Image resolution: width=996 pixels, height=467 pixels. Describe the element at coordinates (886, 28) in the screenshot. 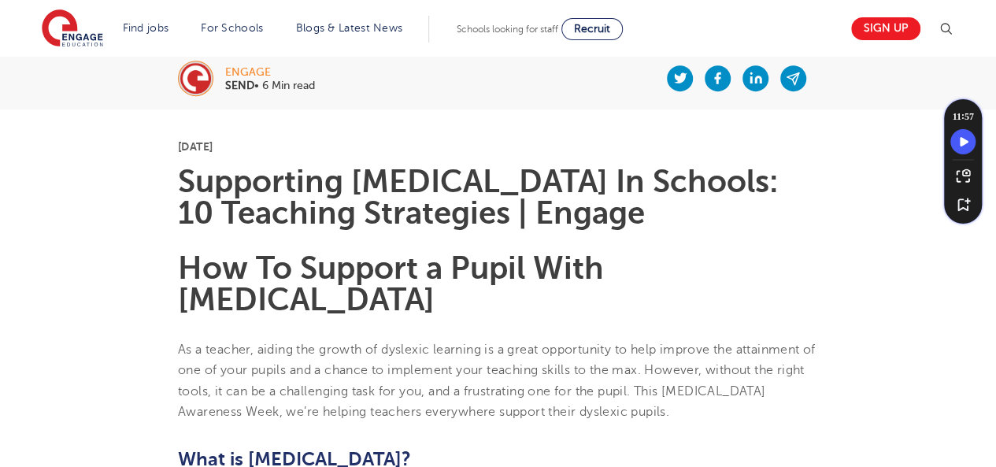

I see `a: Sign up` at that location.